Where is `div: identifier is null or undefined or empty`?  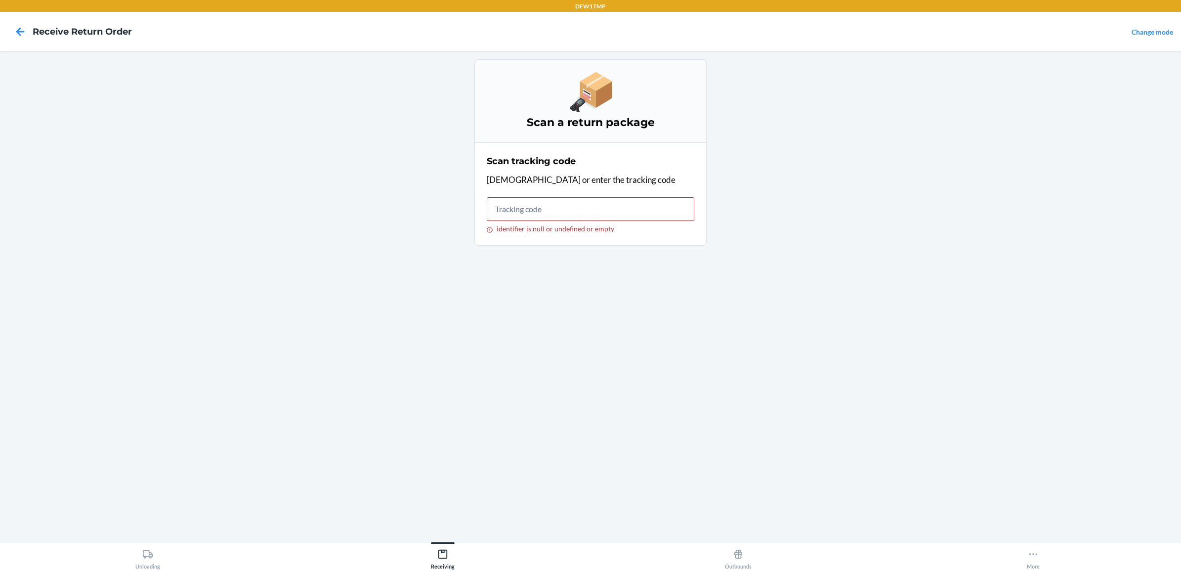 div: identifier is null or undefined or empty is located at coordinates (590, 229).